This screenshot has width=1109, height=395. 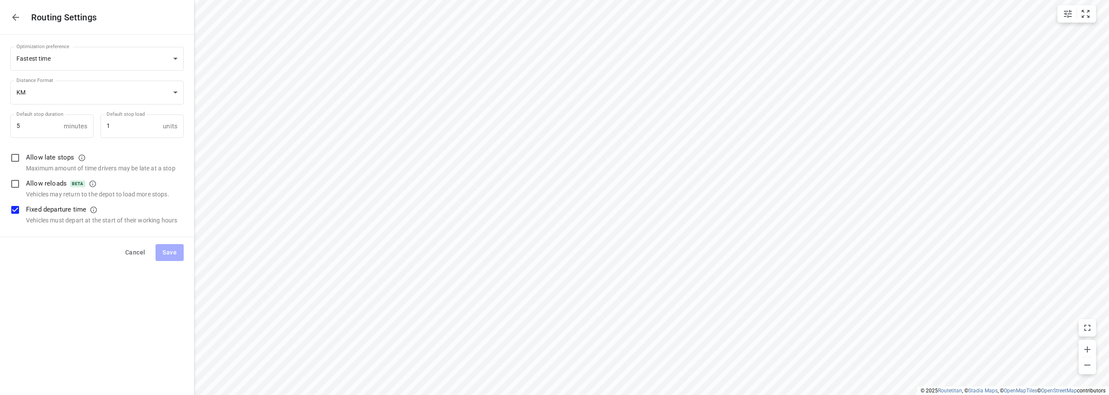 I want to click on p: Vehicles must depart at the start of their working hours, so click(x=101, y=220).